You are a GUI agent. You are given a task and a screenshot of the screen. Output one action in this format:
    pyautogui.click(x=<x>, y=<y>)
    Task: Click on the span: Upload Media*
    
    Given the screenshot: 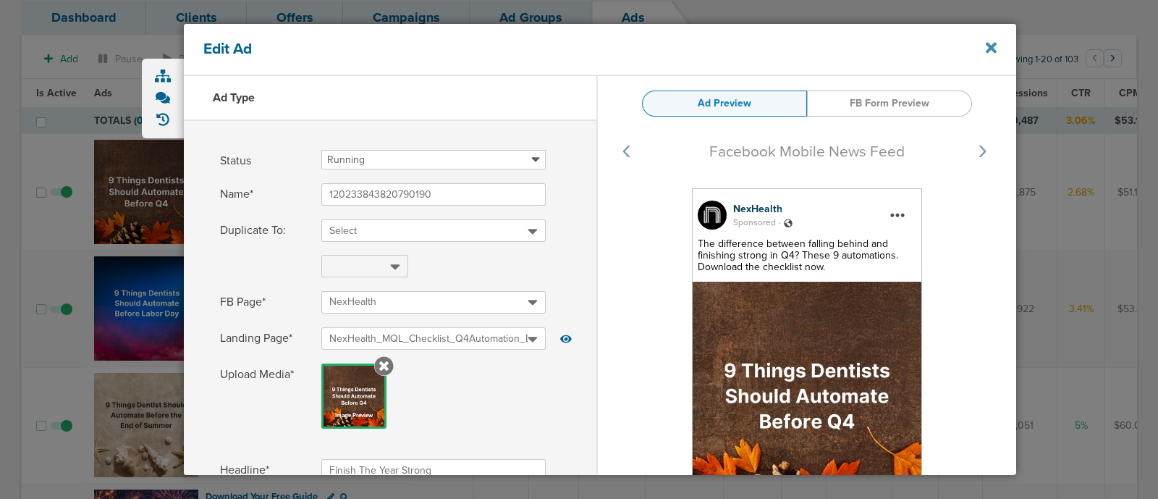 What is the action you would take?
    pyautogui.click(x=264, y=396)
    